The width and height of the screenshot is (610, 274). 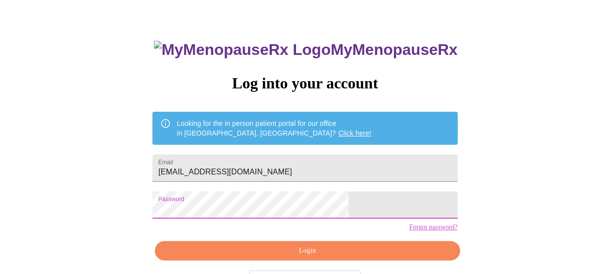 I want to click on h3: MyMenopauseRx, so click(x=306, y=50).